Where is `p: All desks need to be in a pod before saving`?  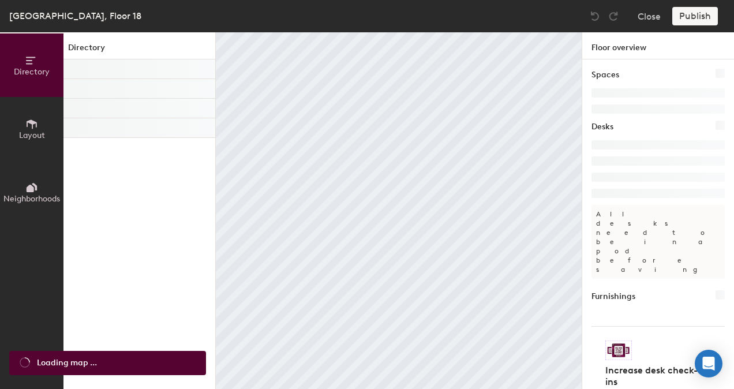
p: All desks need to be in a pod before saving is located at coordinates (658, 242).